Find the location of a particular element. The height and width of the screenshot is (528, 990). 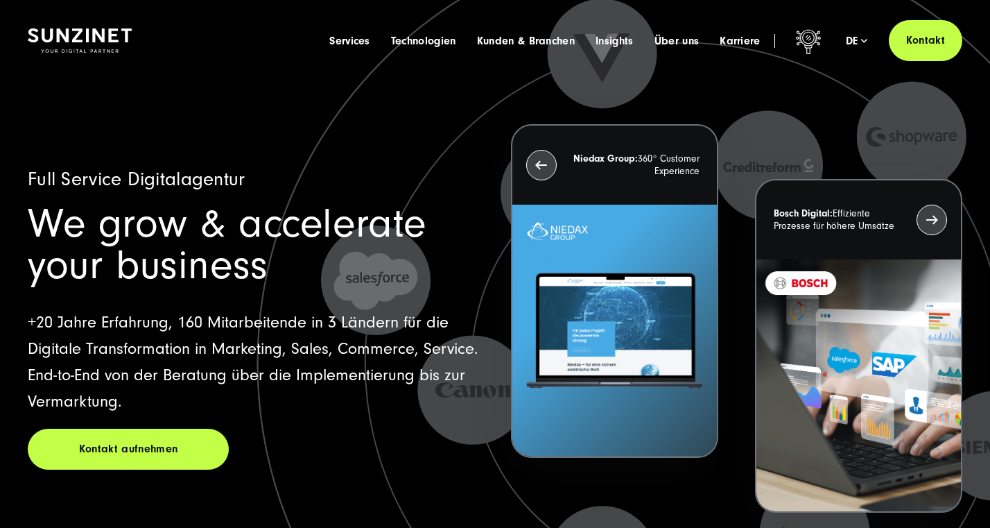

a: Services is located at coordinates (349, 41).